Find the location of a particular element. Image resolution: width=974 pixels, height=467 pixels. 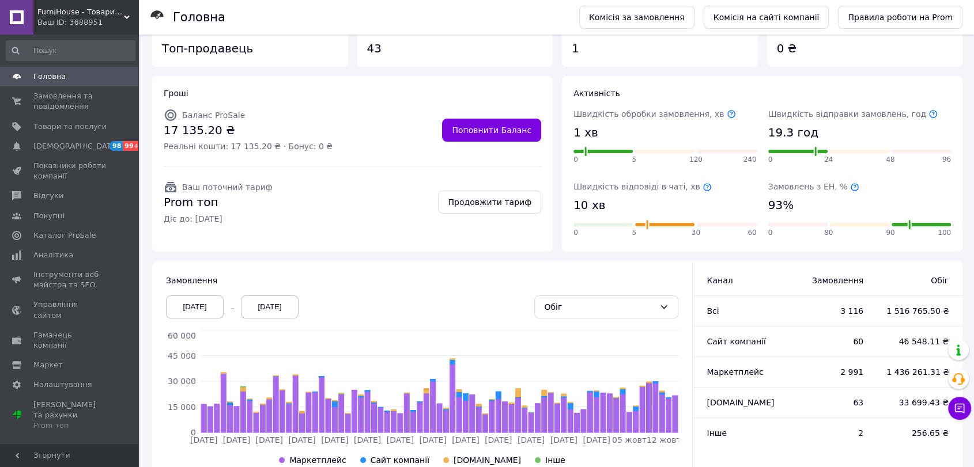

span: Замовлення та повідомлення is located at coordinates (70, 101).